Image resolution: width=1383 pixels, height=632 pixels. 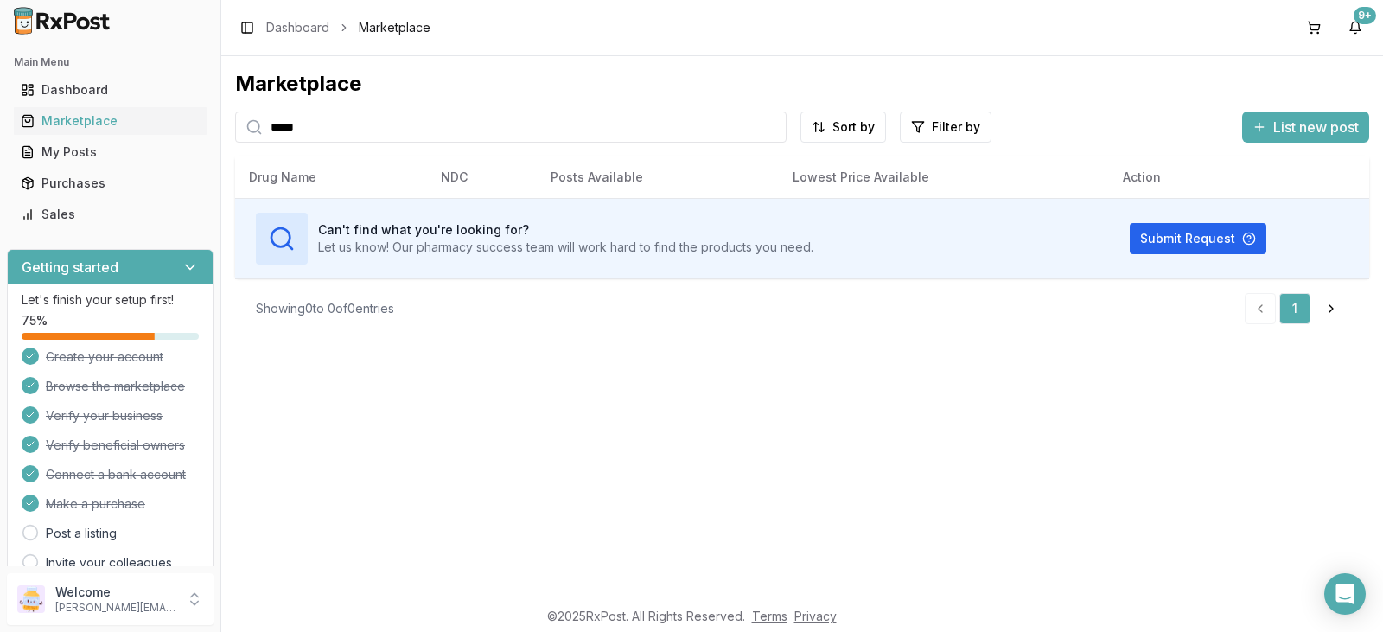 What do you see at coordinates (1344, 594) in the screenshot?
I see `div: Open Intercom Messenger` at bounding box center [1344, 594].